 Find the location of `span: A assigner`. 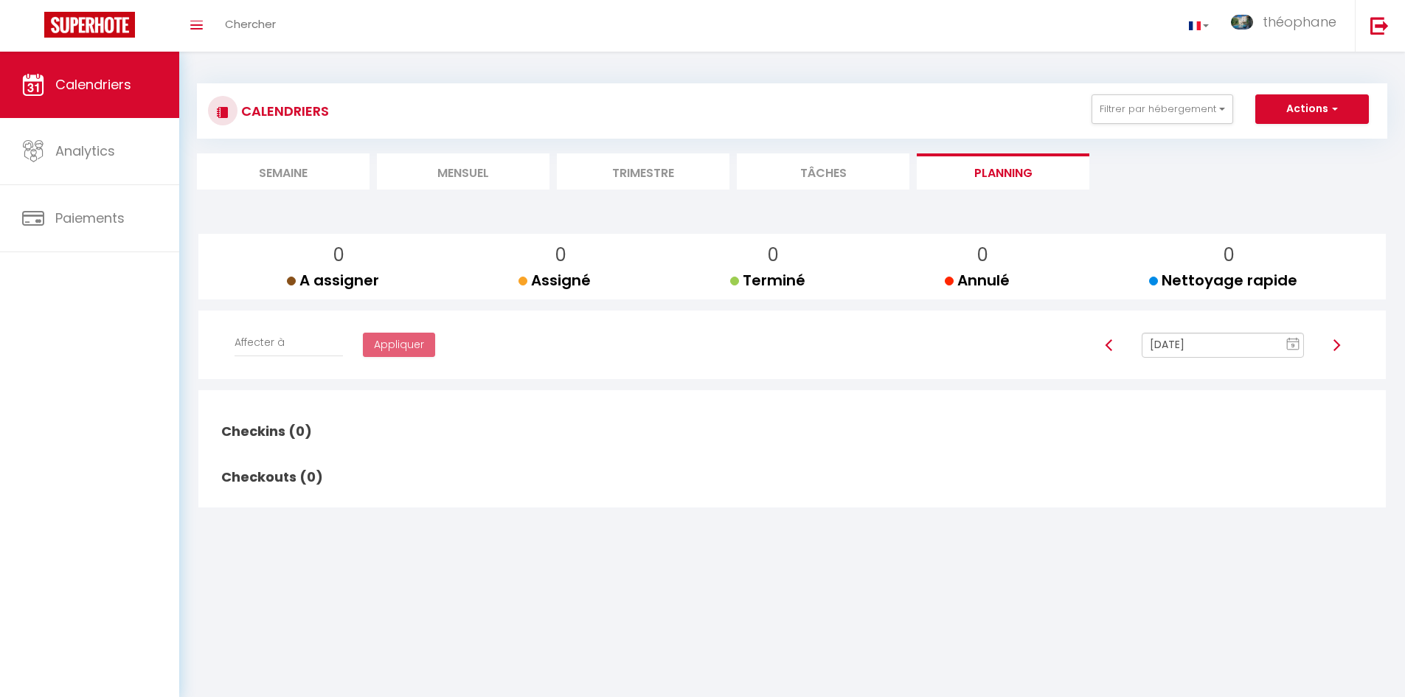

span: A assigner is located at coordinates (333, 280).